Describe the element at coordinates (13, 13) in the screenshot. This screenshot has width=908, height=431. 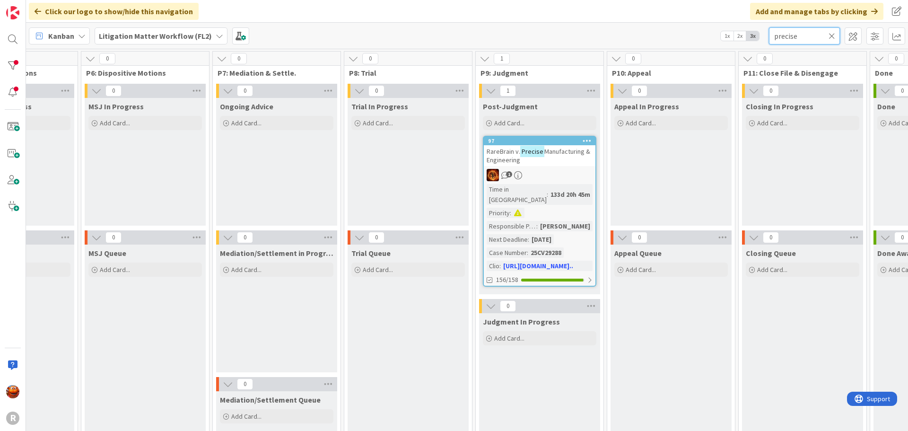
I see `img: Visit kanbanzone.com` at that location.